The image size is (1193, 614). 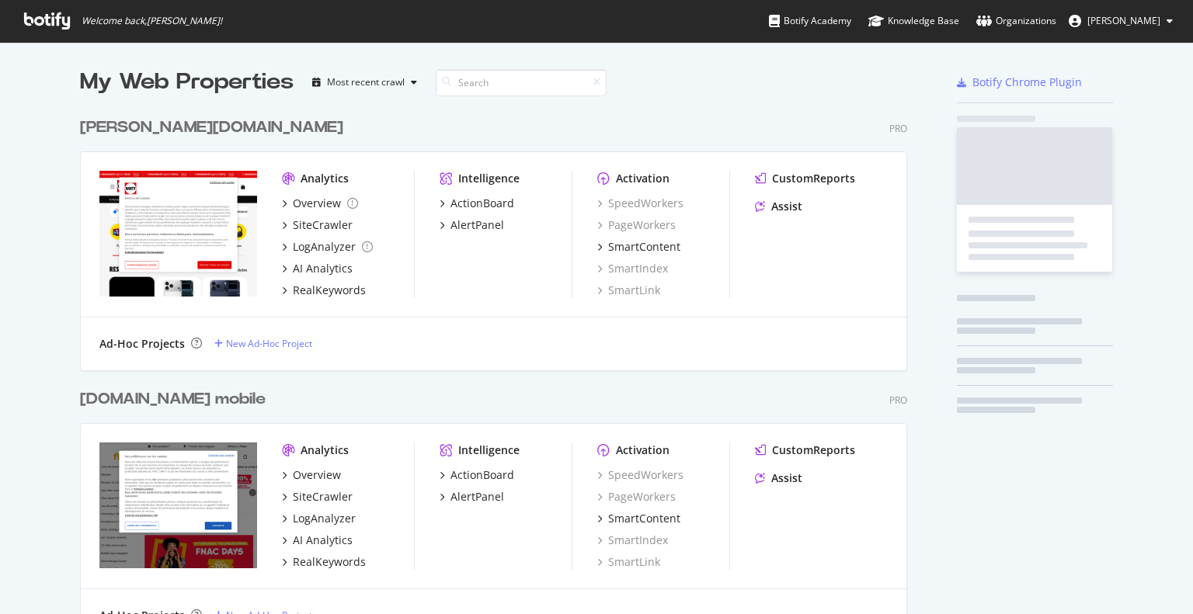 I want to click on a: Botify Chrome Plugin, so click(x=1019, y=82).